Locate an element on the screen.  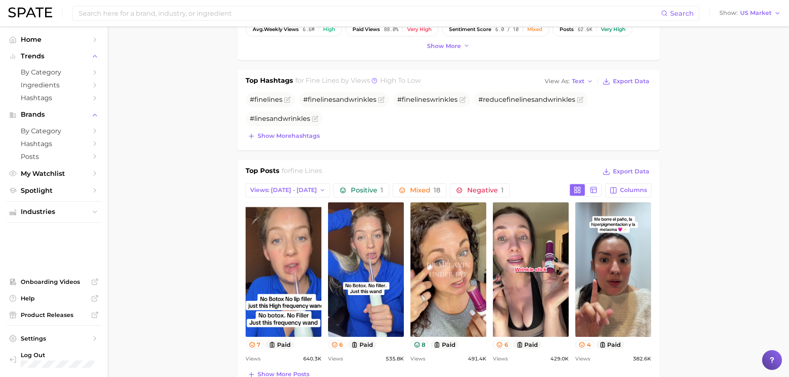
a: Log out. Currently logged in with e-mail yemin@goodai-global.com. is located at coordinates (54, 360).